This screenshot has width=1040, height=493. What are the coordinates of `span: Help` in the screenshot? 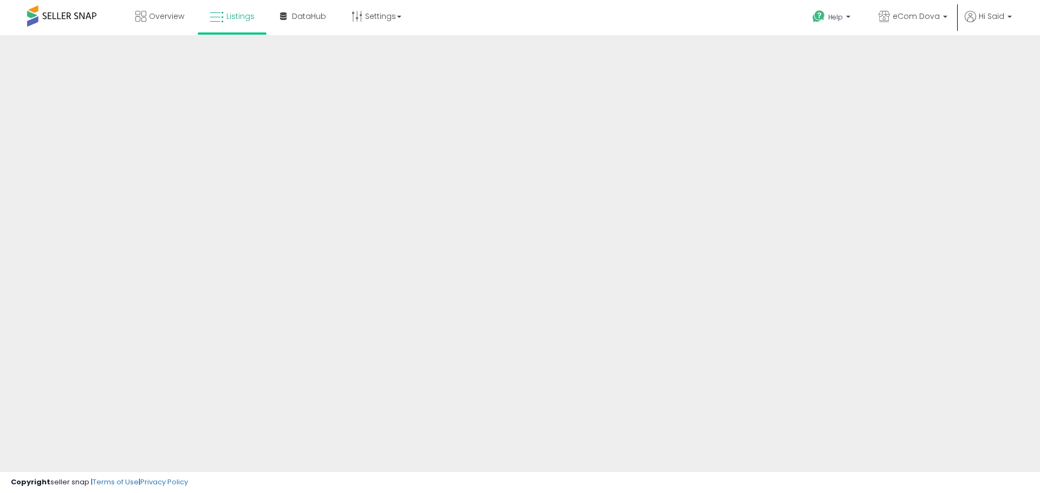 It's located at (835, 17).